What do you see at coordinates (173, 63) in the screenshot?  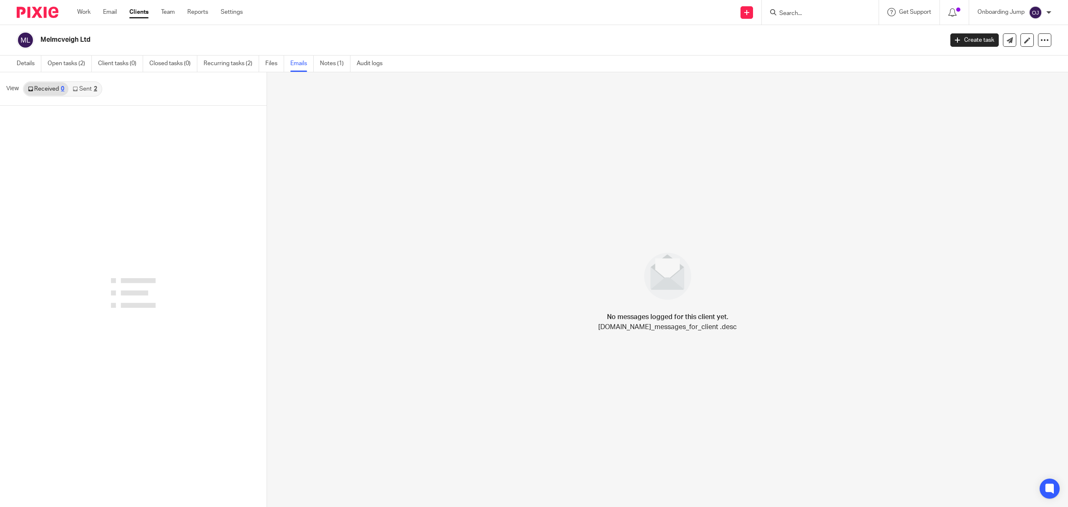 I see `a: Closed tasks (0)` at bounding box center [173, 63].